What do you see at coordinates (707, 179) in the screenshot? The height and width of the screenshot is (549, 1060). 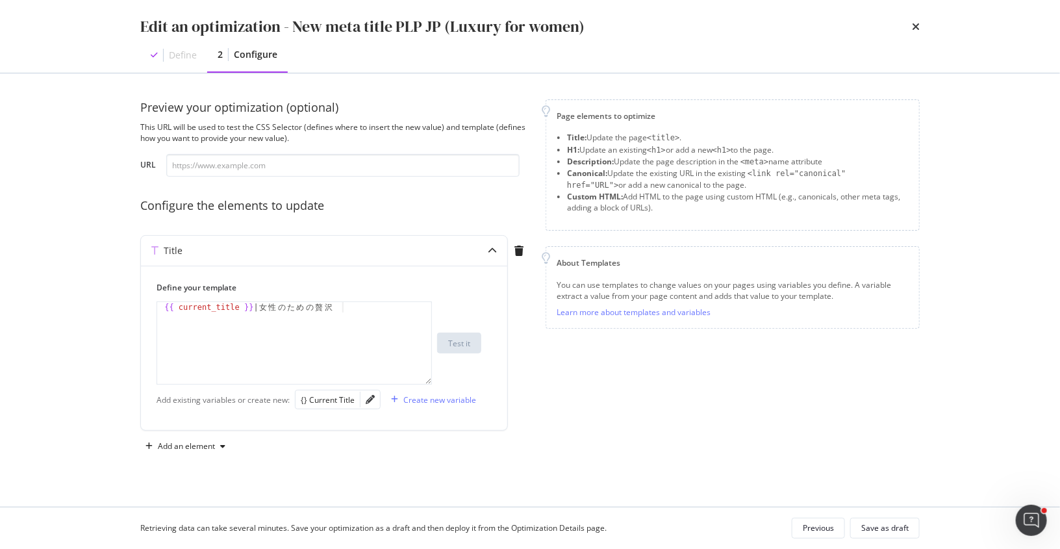 I see `span: <link rel="canonical" href="URL">` at bounding box center [707, 179].